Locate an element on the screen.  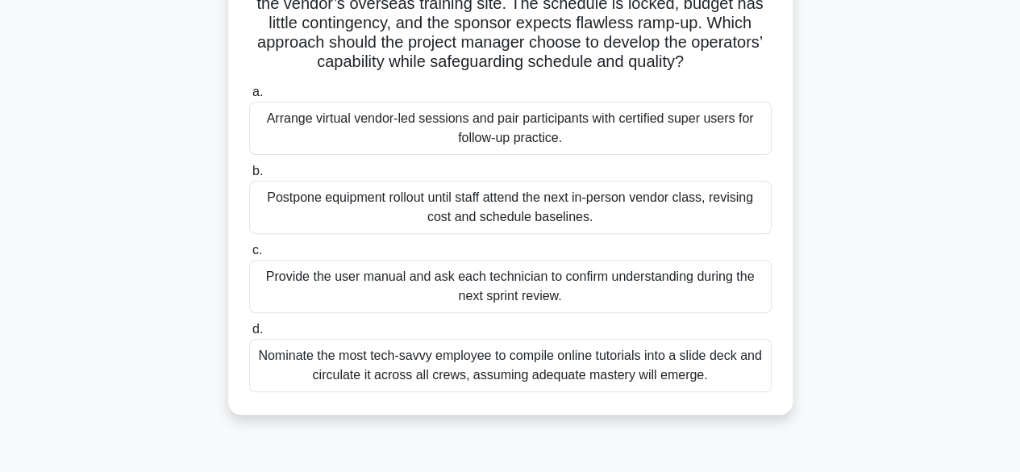
span: d. is located at coordinates (257, 328).